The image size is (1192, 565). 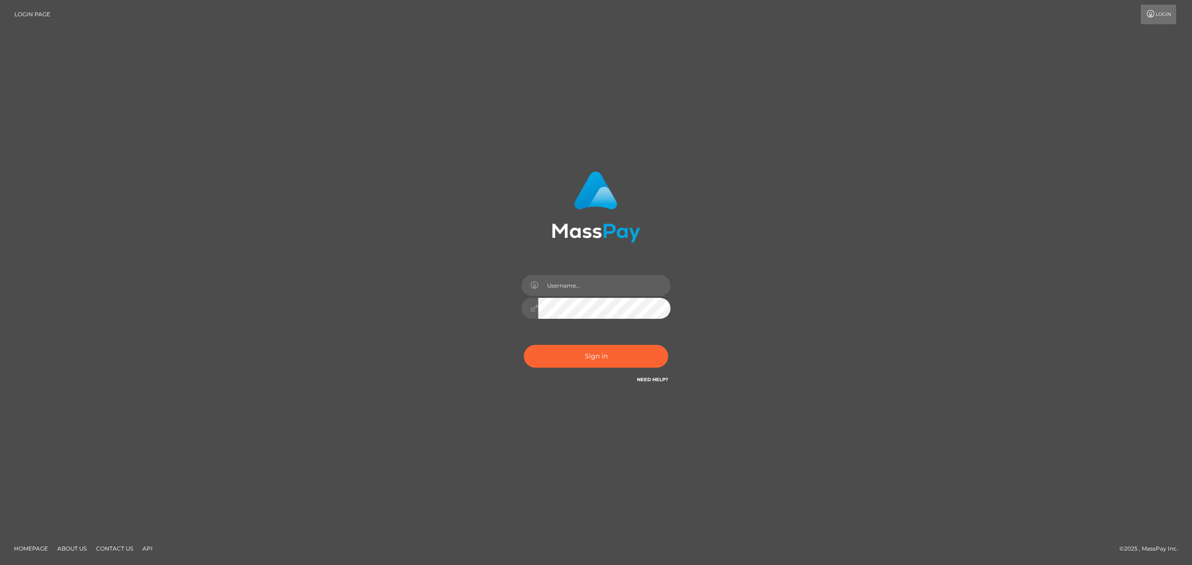 I want to click on a: Contact Us, so click(x=115, y=548).